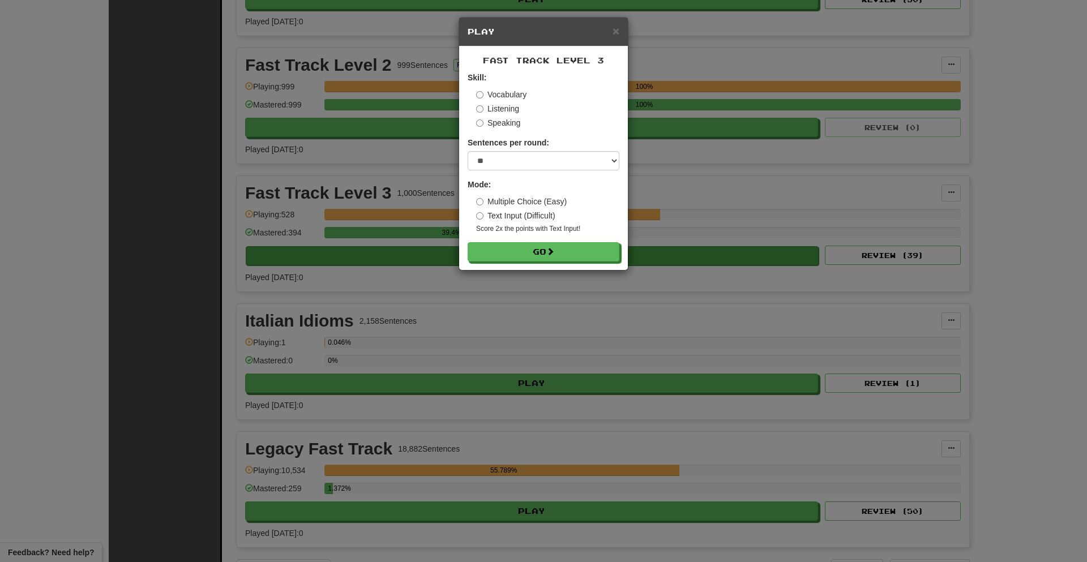  What do you see at coordinates (480, 95) in the screenshot?
I see `input: Vocabulary` at bounding box center [480, 95].